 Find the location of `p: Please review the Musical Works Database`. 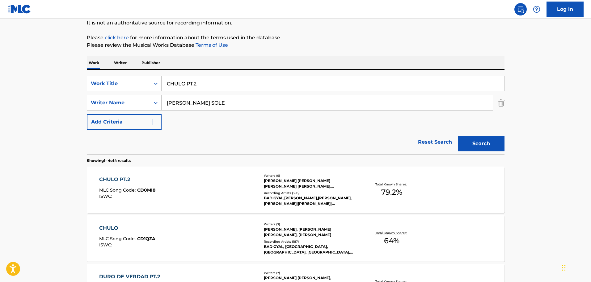

p: Please review the Musical Works Database is located at coordinates (296, 45).